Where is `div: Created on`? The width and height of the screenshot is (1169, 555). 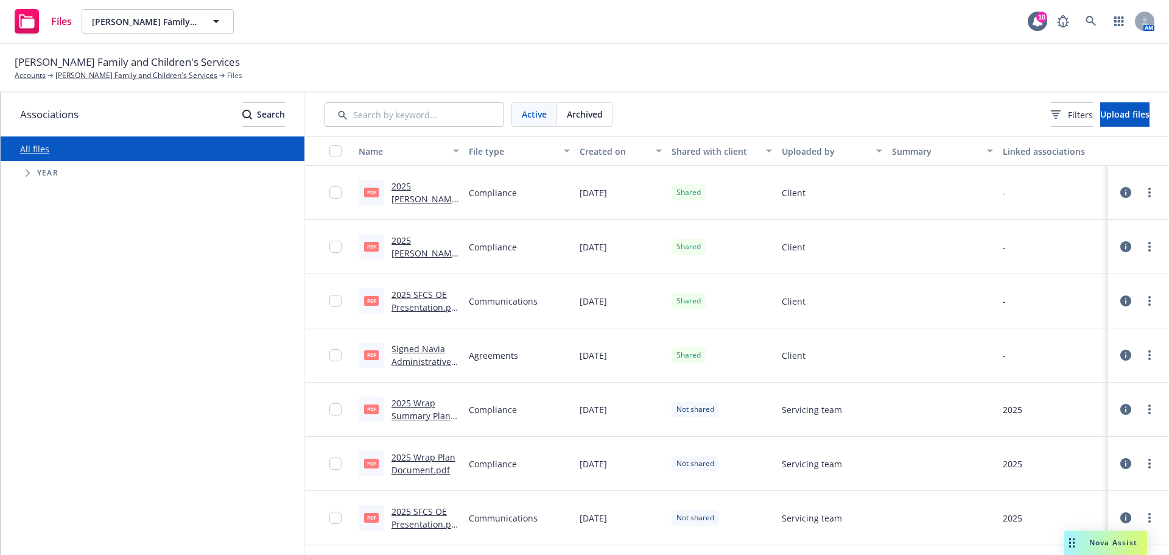 div: Created on is located at coordinates (614, 151).